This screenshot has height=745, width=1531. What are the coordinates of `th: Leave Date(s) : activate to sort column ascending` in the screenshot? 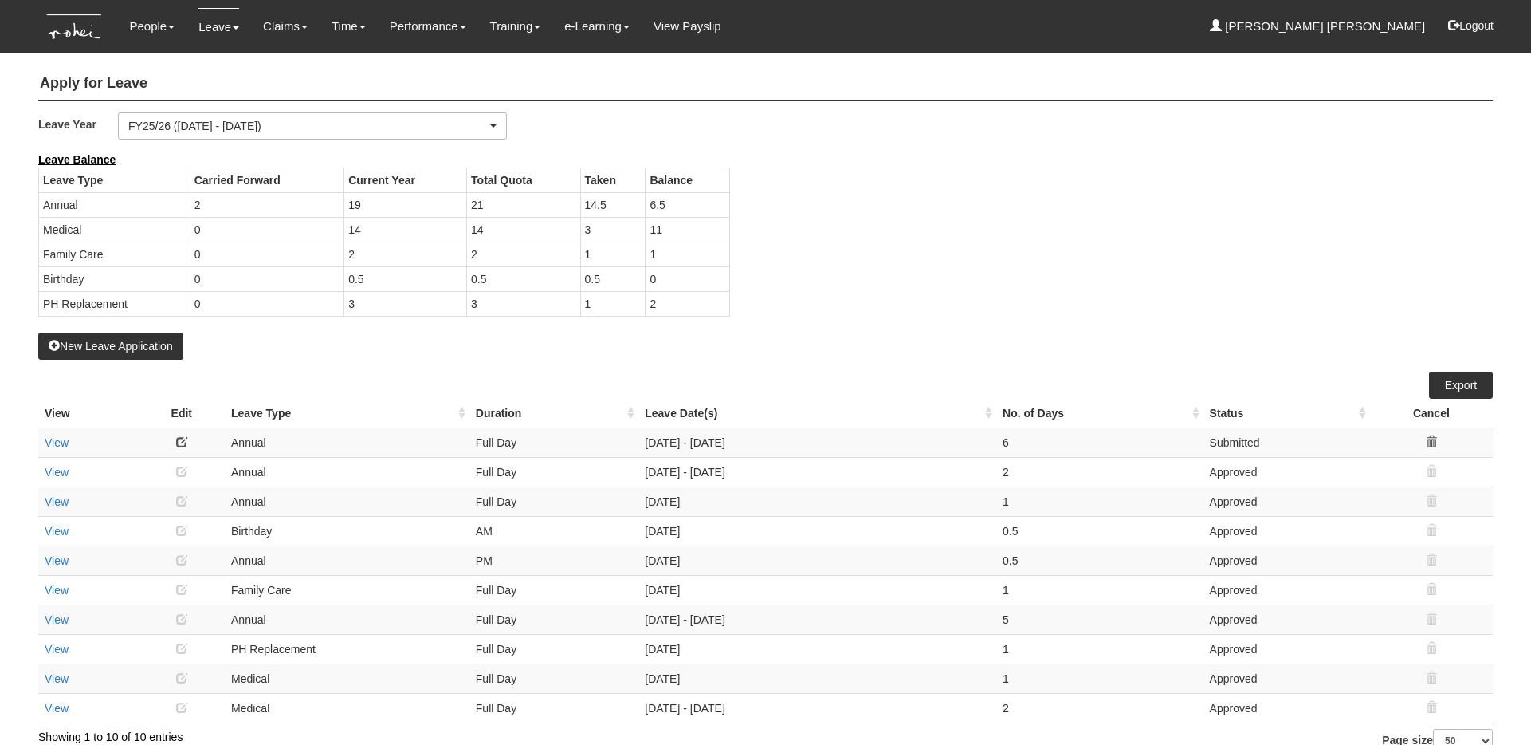 It's located at (817, 413).